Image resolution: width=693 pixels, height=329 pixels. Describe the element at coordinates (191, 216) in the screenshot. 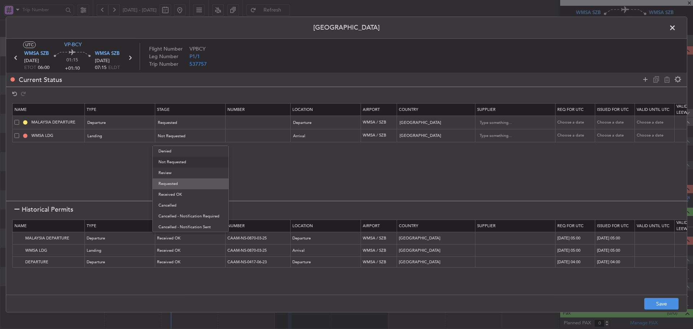

I see `span: Cancelled - Notification Required` at that location.